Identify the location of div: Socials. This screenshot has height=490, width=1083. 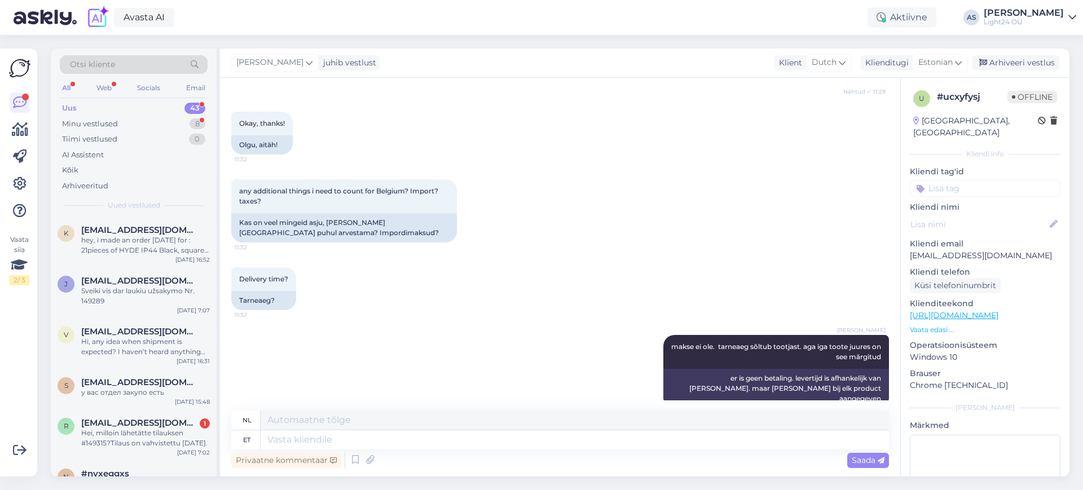
(148, 88).